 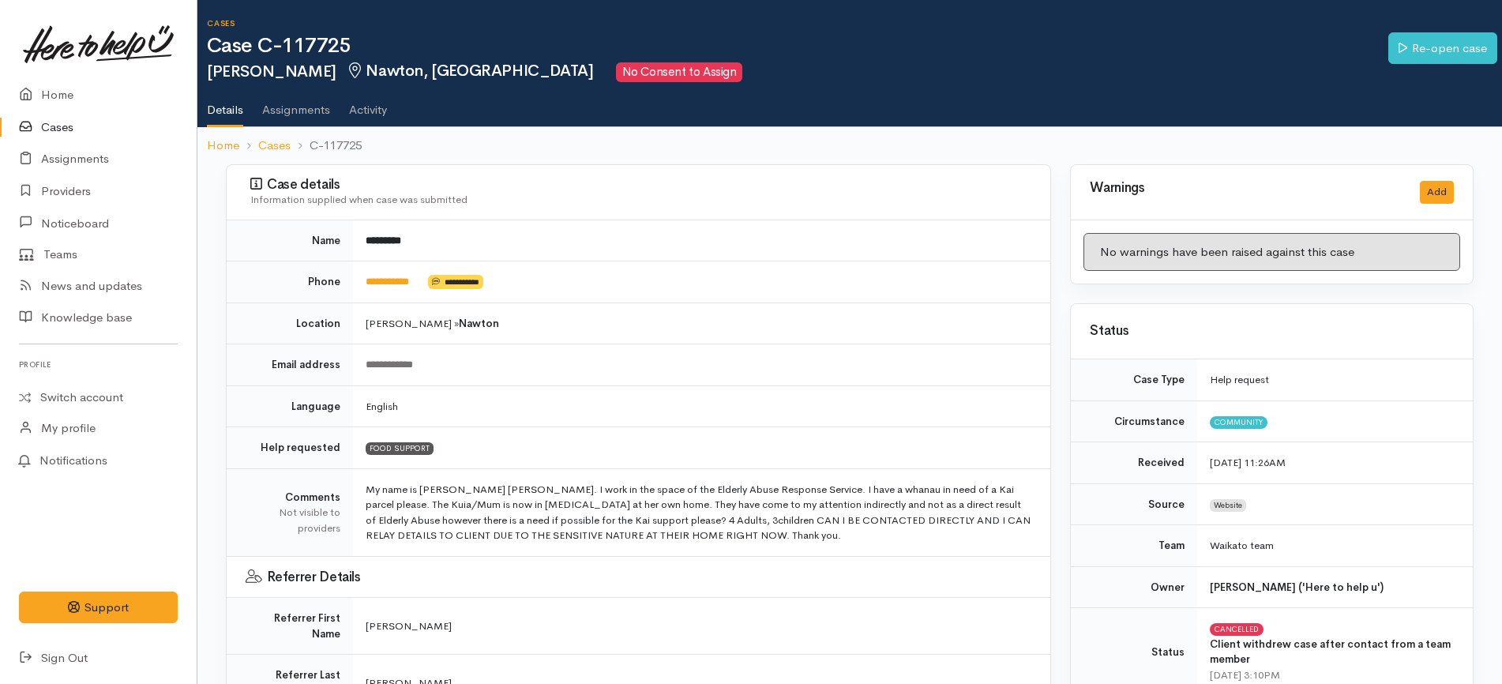 I want to click on td: Phone, so click(x=290, y=282).